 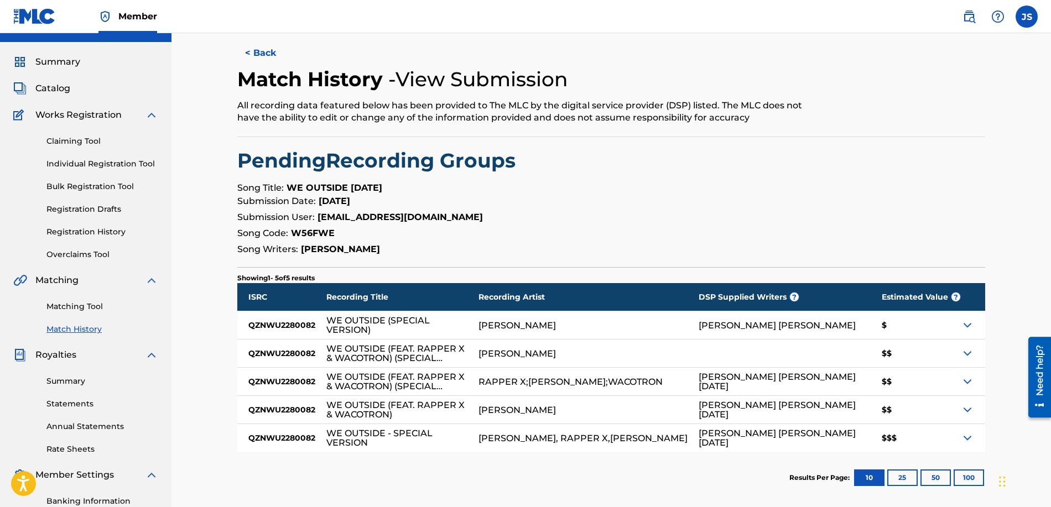 I want to click on span: Member Settings, so click(x=75, y=475).